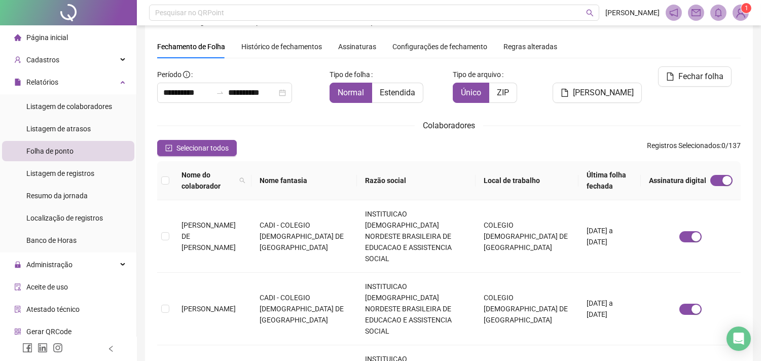  I want to click on span: Aceite de uso, so click(47, 287).